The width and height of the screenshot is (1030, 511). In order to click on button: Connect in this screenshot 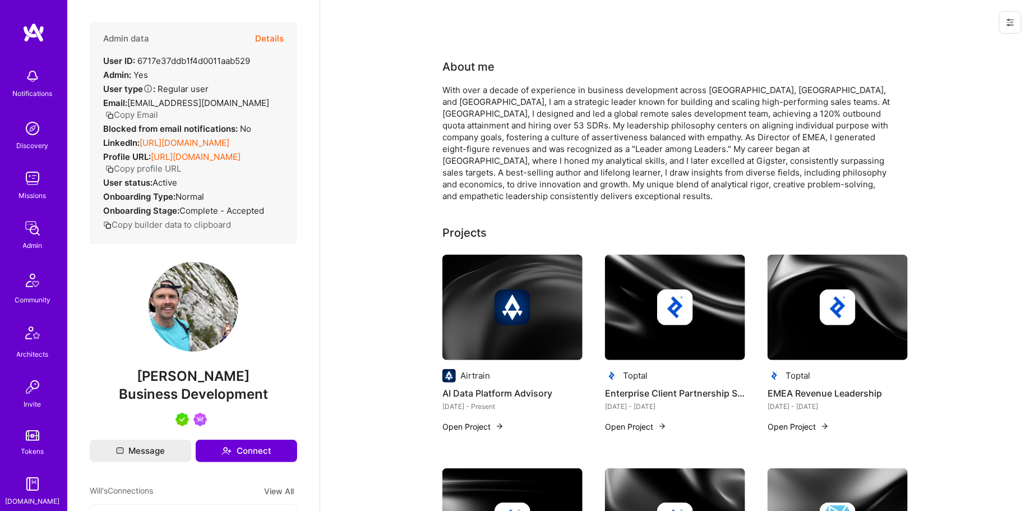, I will do `click(246, 451)`.